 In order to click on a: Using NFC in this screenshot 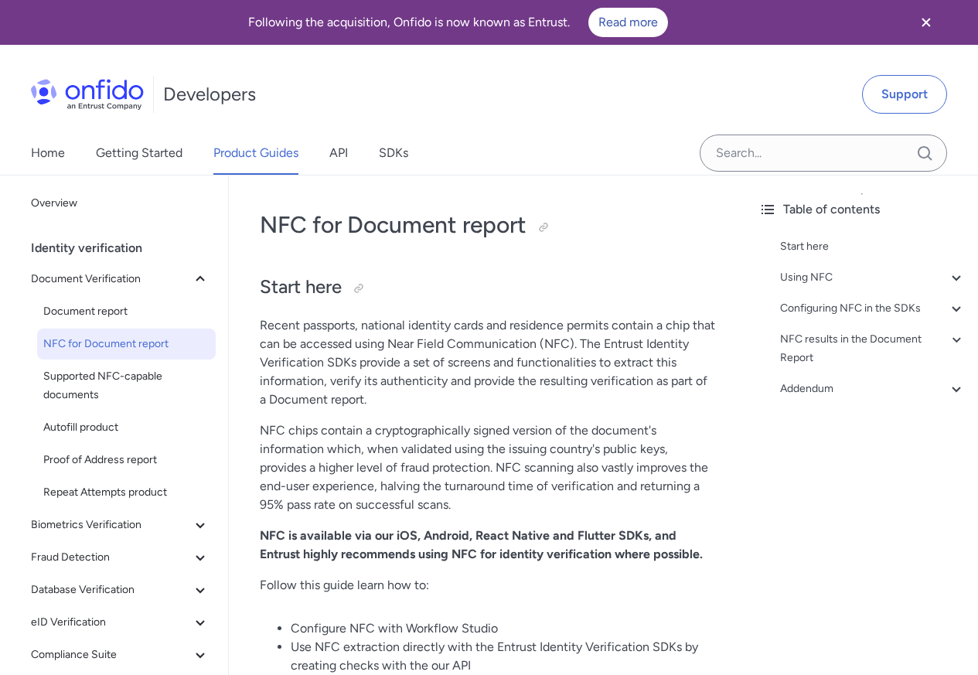, I will do `click(872, 277)`.